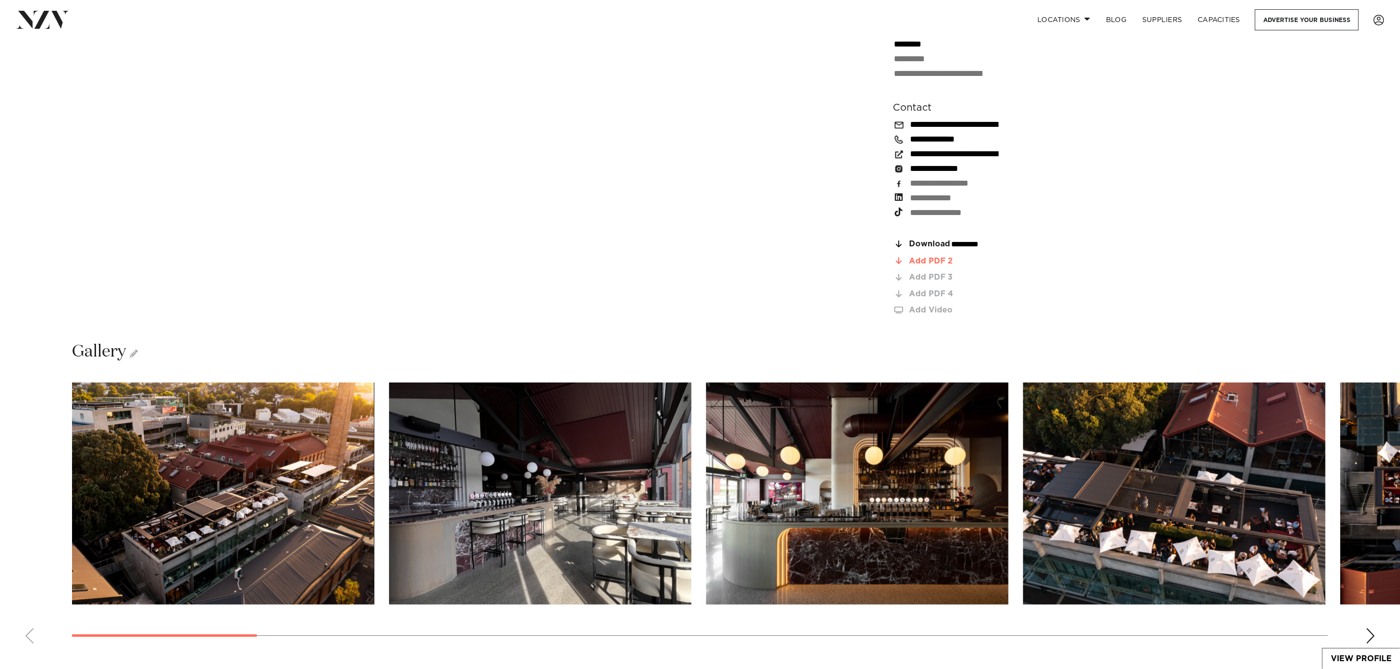 Image resolution: width=1400 pixels, height=669 pixels. I want to click on div: Darling on Drake, so click(973, 45).